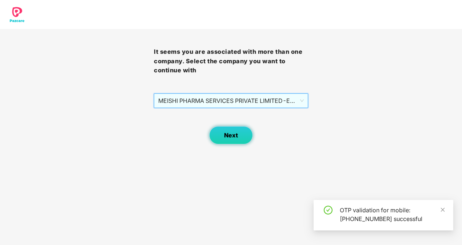 This screenshot has height=245, width=462. I want to click on span: Next, so click(231, 135).